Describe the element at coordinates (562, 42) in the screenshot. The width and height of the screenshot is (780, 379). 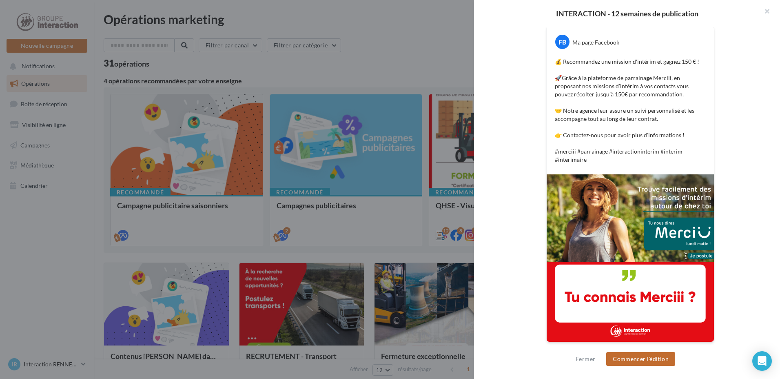
I see `div: FB` at that location.